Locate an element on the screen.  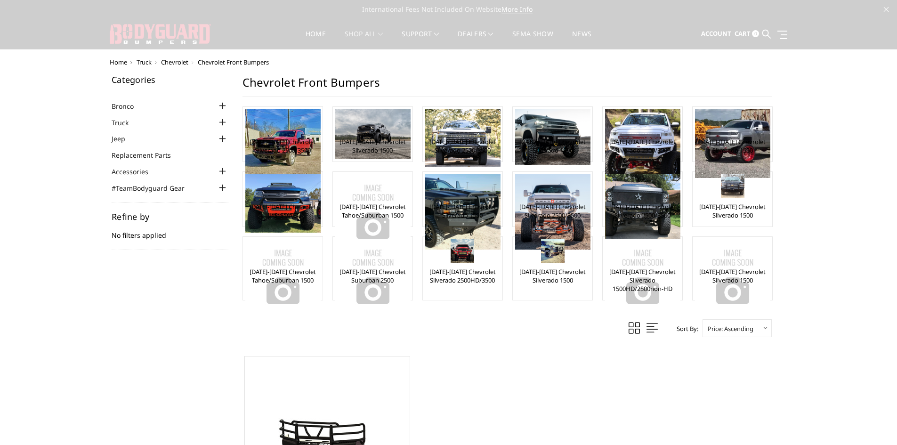
a: Chevrolet is located at coordinates (175, 62).